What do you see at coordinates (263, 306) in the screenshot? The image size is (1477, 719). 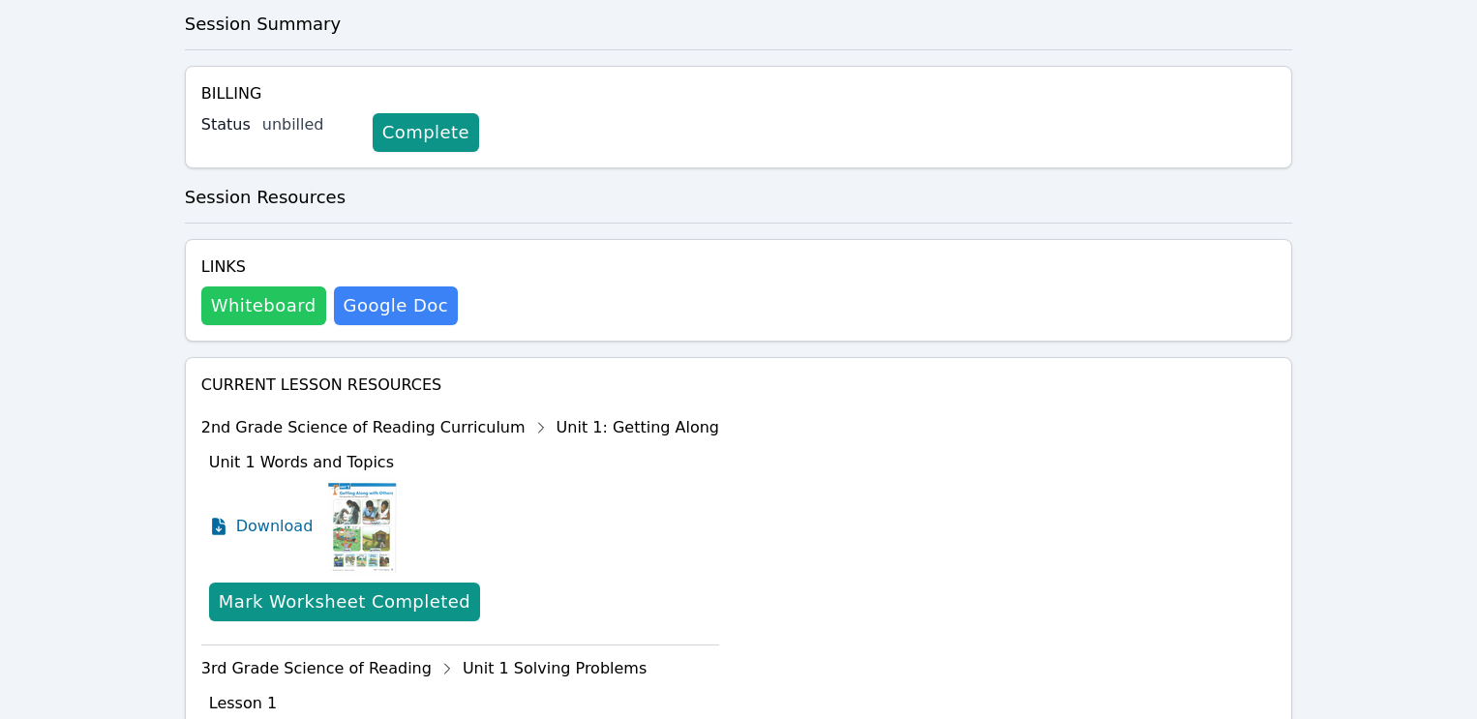 I see `button: Whiteboard` at bounding box center [263, 306].